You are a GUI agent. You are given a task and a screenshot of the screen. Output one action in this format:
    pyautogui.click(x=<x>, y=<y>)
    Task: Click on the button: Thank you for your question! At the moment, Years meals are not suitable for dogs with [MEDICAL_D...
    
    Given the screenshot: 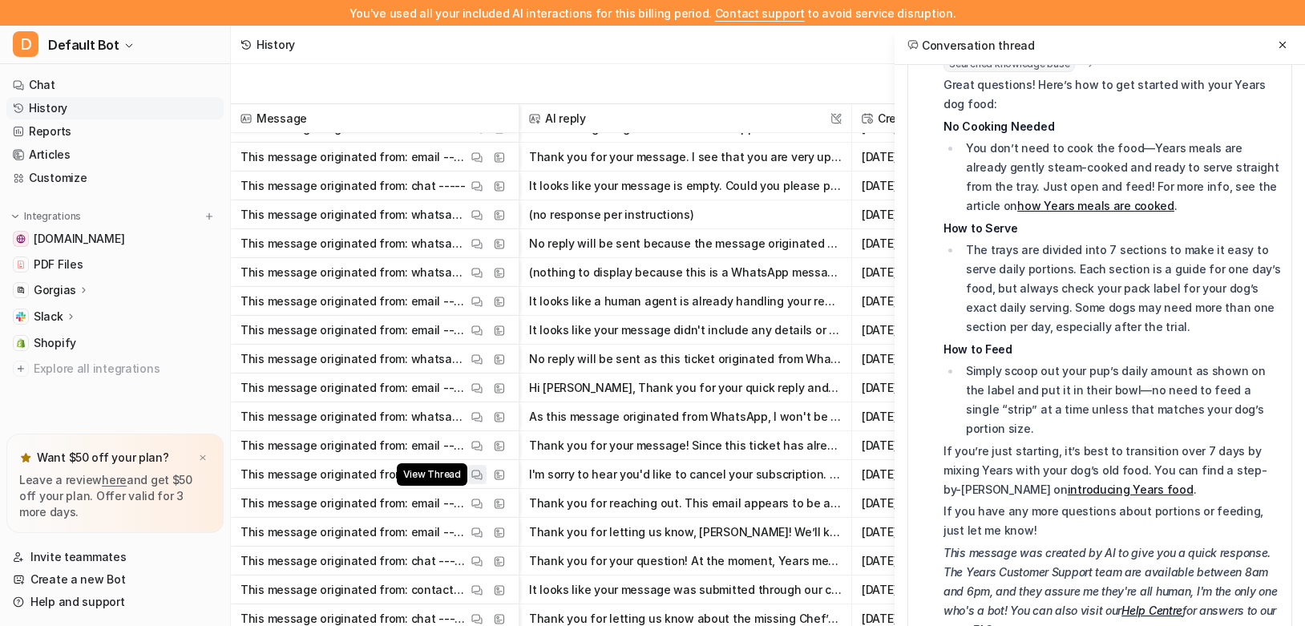 What is the action you would take?
    pyautogui.click(x=686, y=561)
    